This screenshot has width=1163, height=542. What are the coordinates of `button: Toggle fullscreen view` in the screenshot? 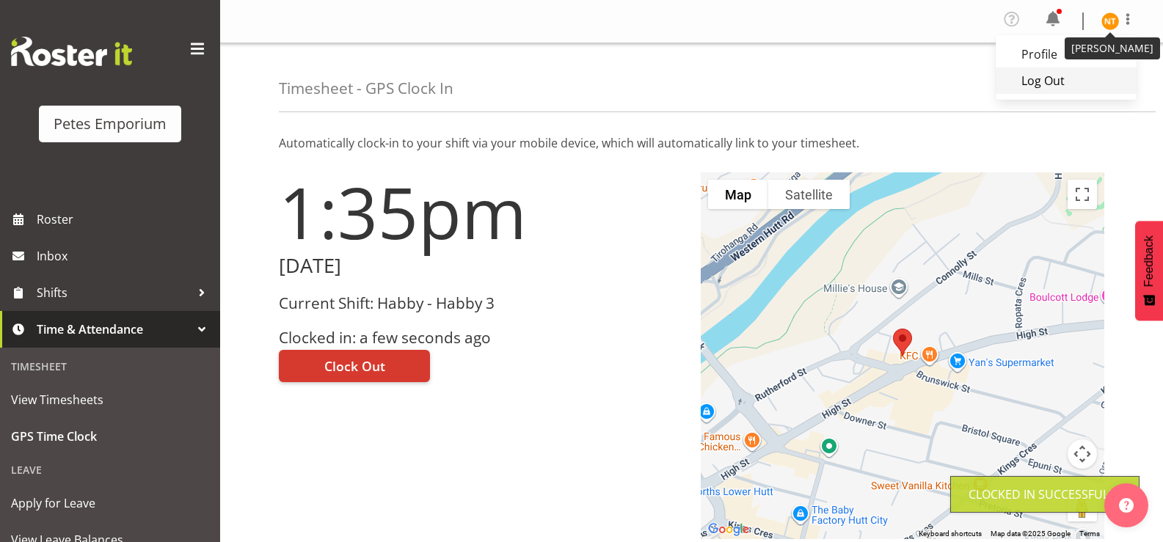 It's located at (1082, 194).